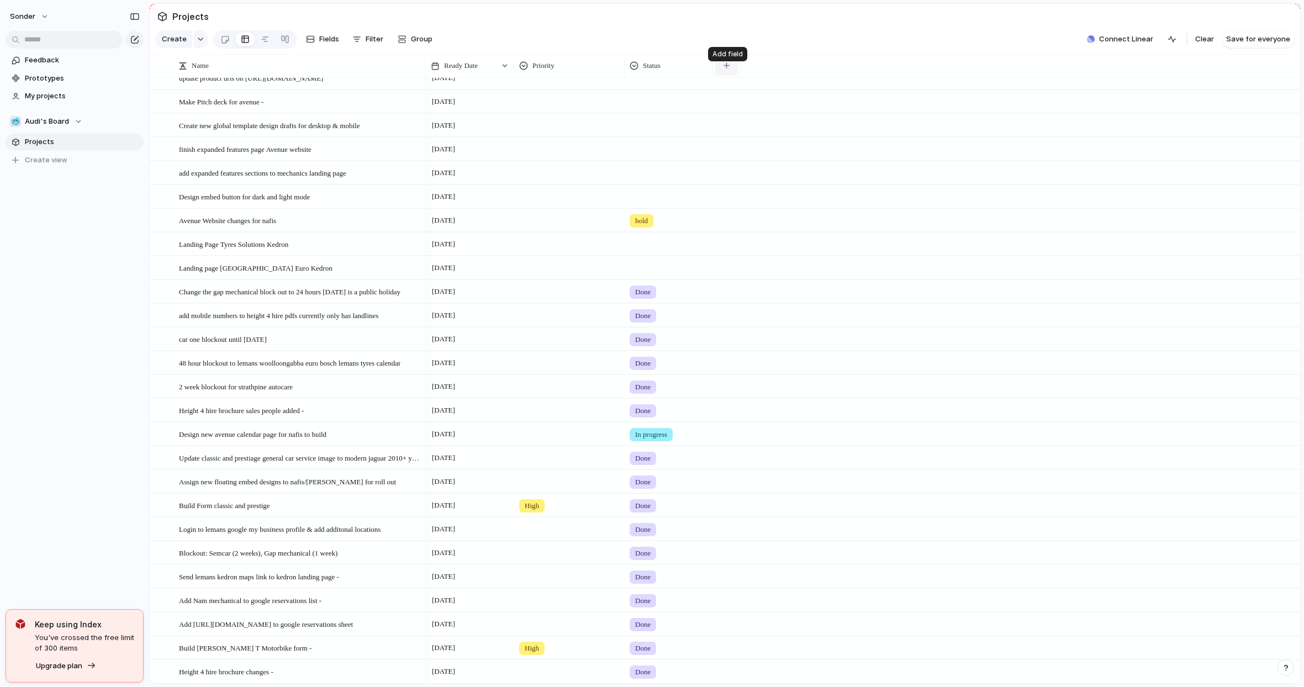 Image resolution: width=1304 pixels, height=687 pixels. Describe the element at coordinates (1126, 39) in the screenshot. I see `span: Connect Linear` at that location.